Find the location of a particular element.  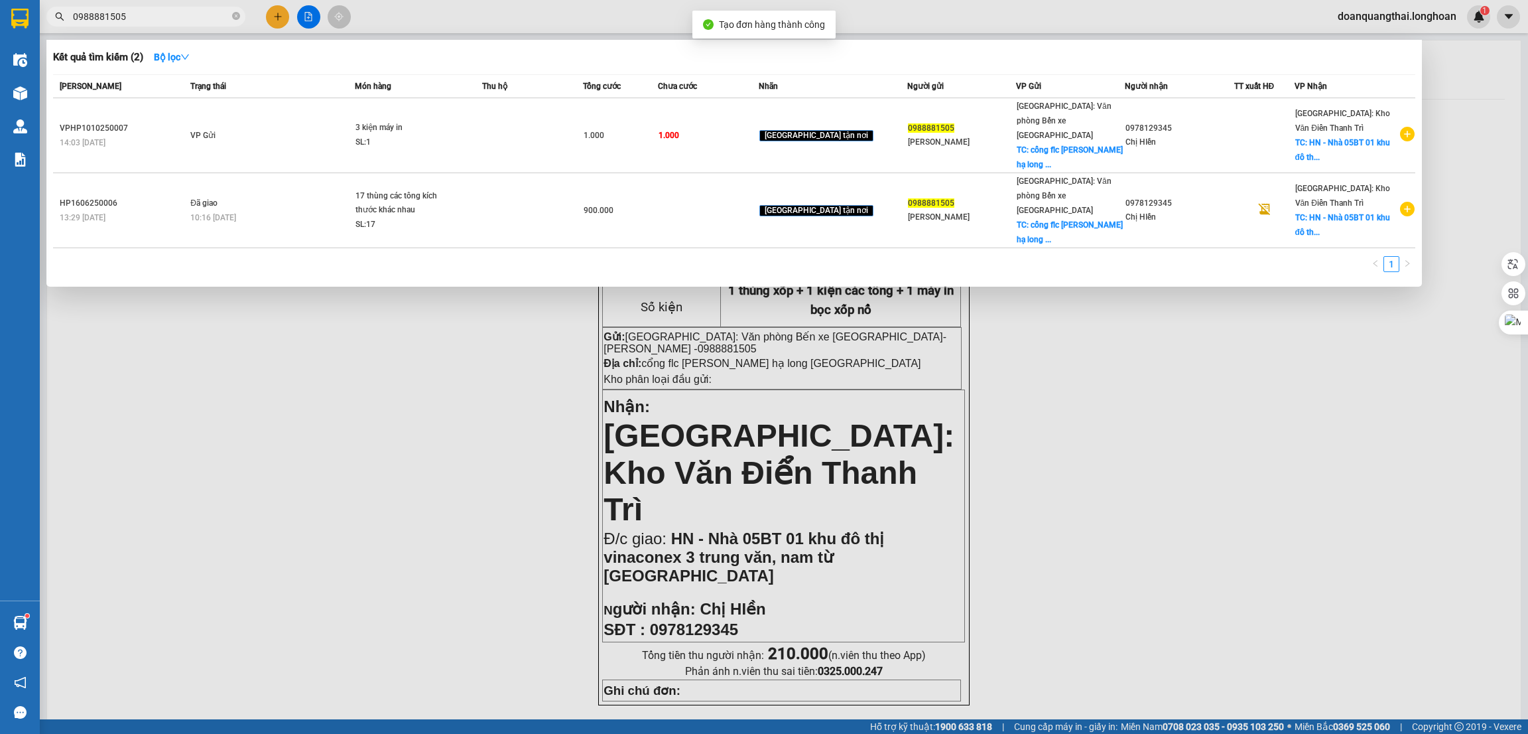

a: 1 is located at coordinates (1392, 264).